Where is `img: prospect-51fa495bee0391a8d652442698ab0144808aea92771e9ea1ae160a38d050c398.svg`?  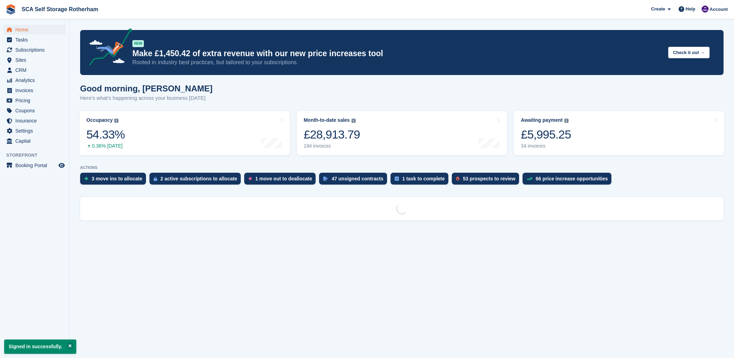
img: prospect-51fa495bee0391a8d652442698ab0144808aea92771e9ea1ae160a38d050c398.svg is located at coordinates (458, 178).